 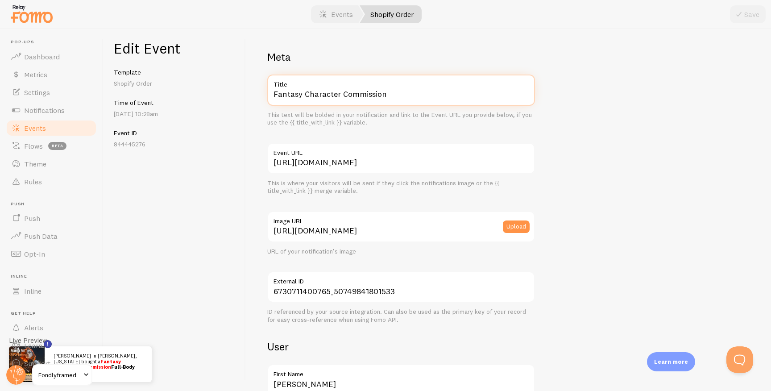 What do you see at coordinates (401, 82) in the screenshot?
I see `label: Title` at bounding box center [401, 82].